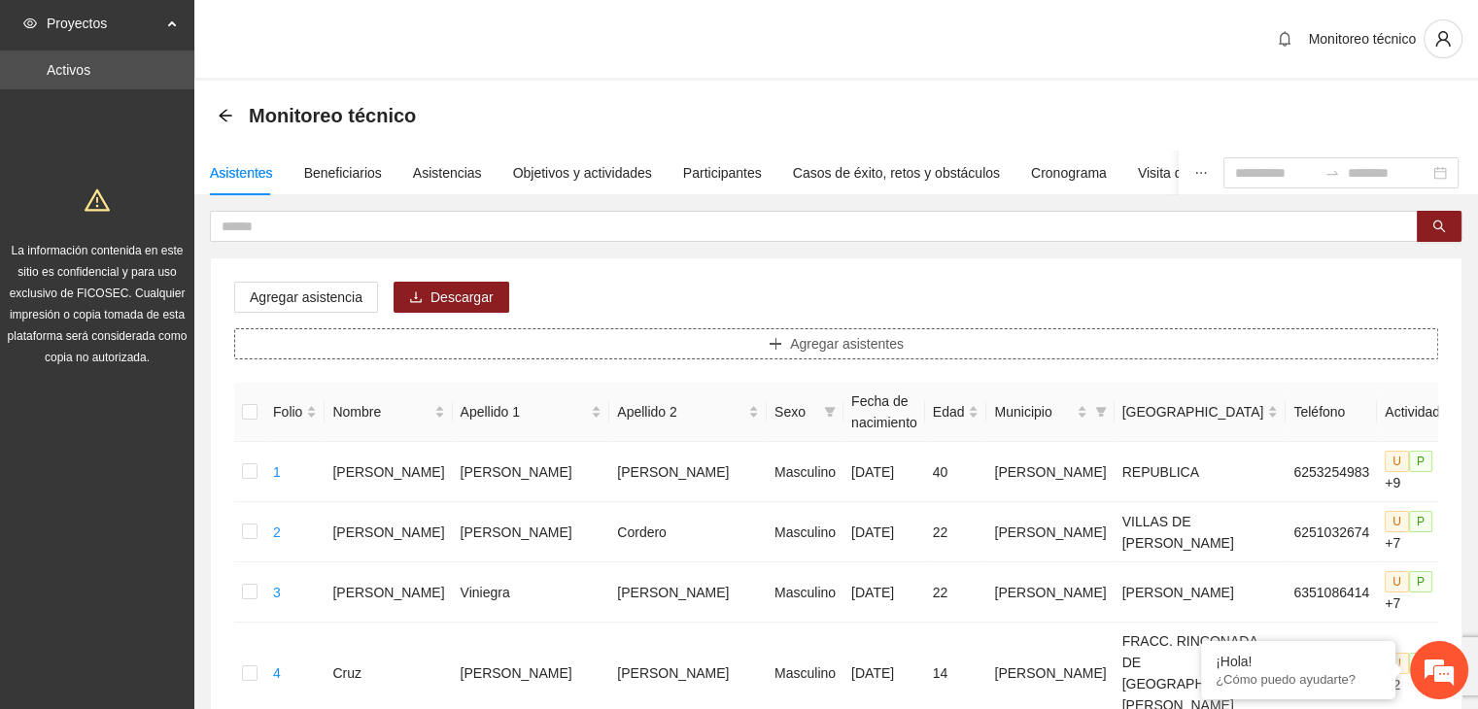 Image resolution: width=1478 pixels, height=709 pixels. Describe the element at coordinates (1298, 679) in the screenshot. I see `p: ¿Cómo puedo ayudarte?` at that location.